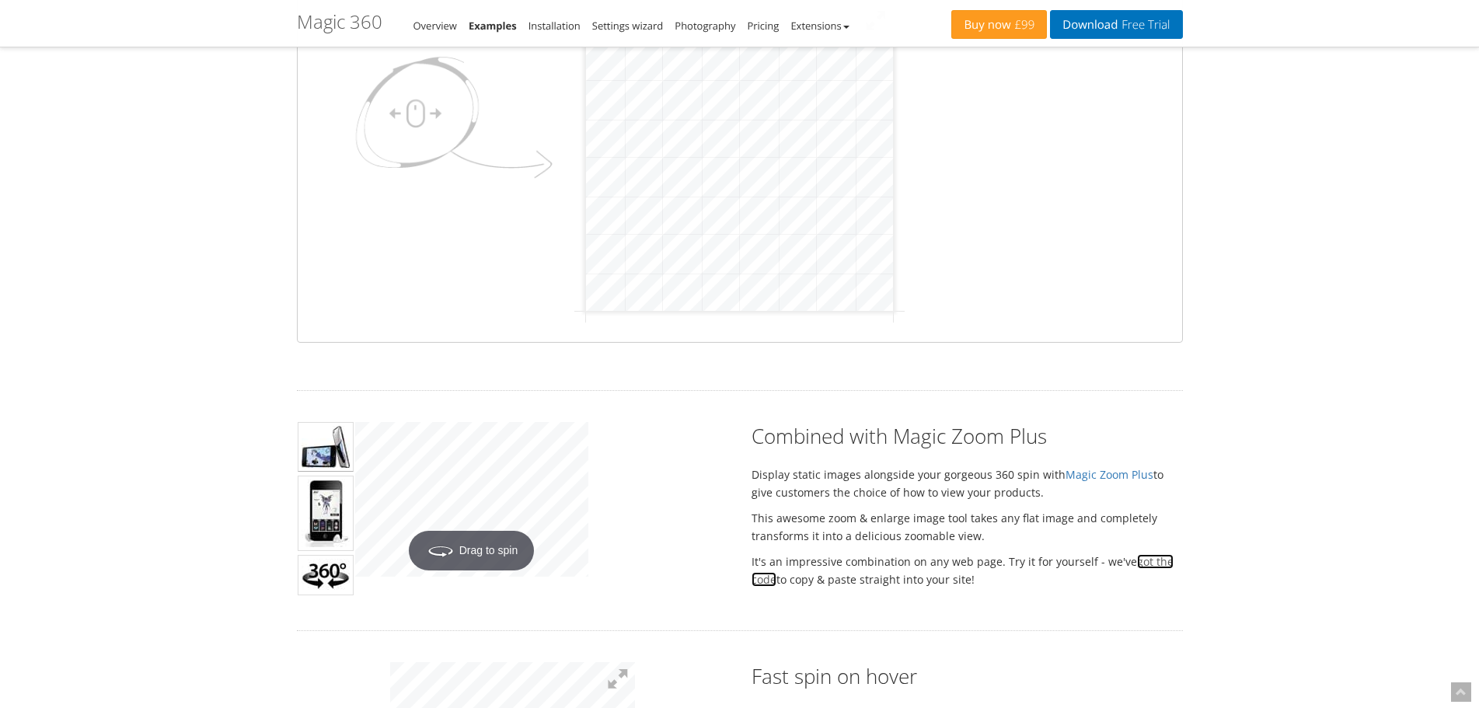 Image resolution: width=1479 pixels, height=708 pixels. I want to click on h1: Magic 360, so click(340, 22).